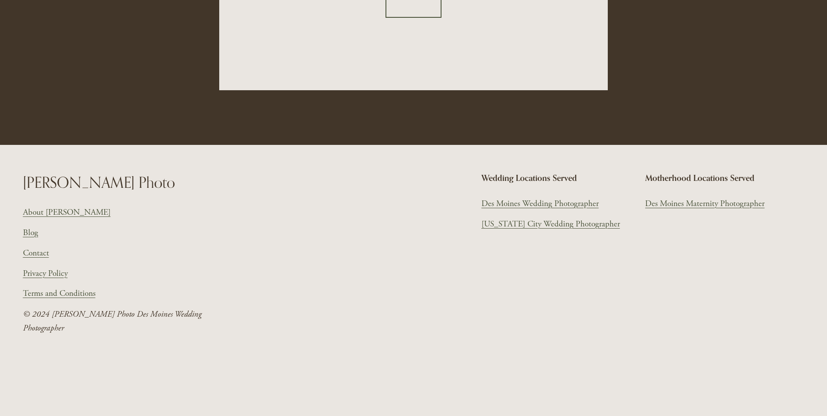 The width and height of the screenshot is (827, 416). I want to click on a: Blog, so click(30, 233).